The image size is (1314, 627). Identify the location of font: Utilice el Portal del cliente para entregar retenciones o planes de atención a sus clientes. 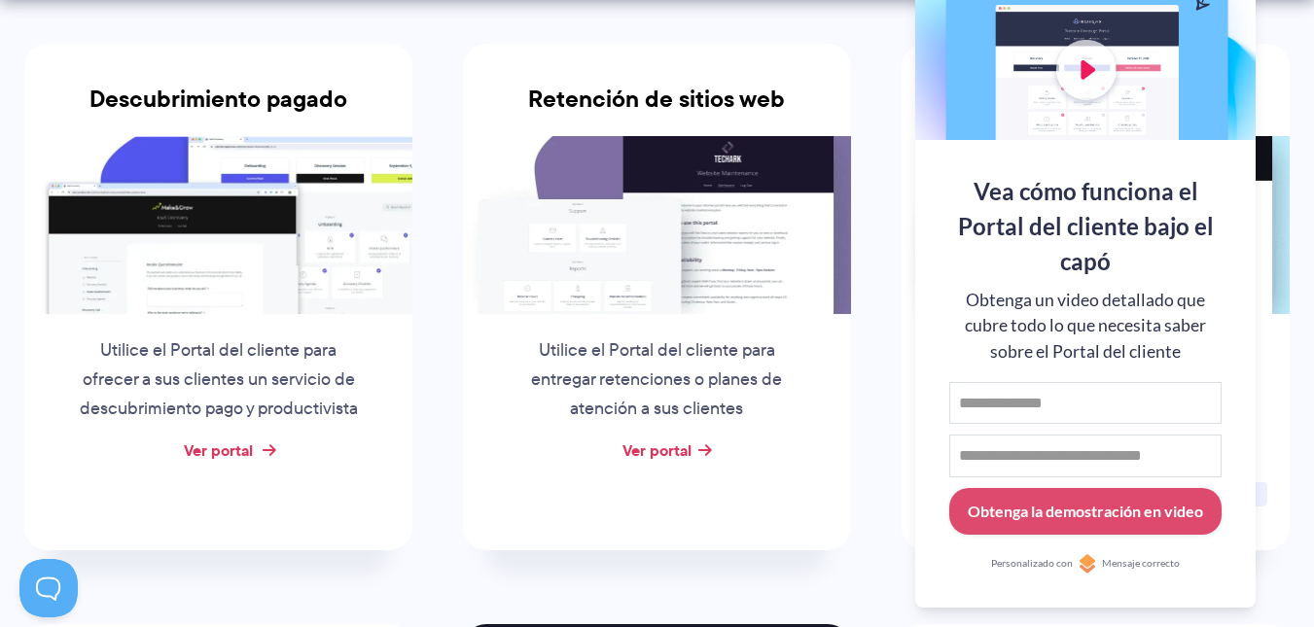
(656, 379).